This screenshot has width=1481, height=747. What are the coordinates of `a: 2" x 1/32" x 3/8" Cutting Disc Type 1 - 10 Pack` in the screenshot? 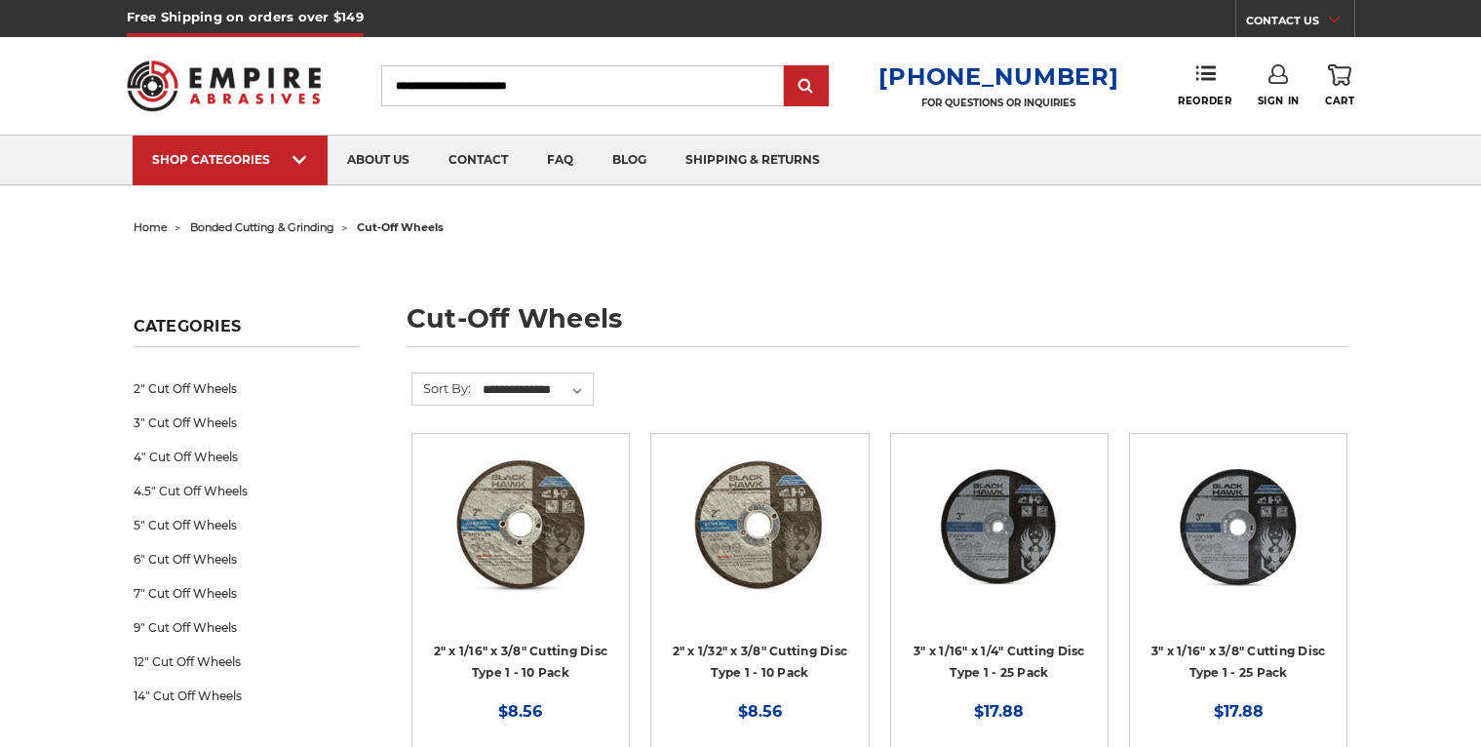 It's located at (760, 662).